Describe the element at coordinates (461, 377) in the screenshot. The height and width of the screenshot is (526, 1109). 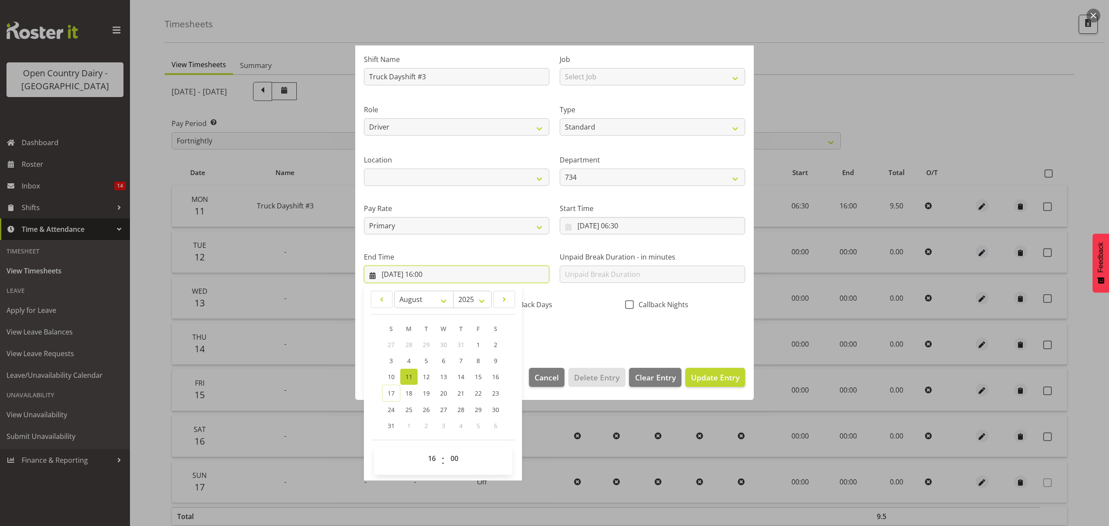
I see `a: 14` at that location.